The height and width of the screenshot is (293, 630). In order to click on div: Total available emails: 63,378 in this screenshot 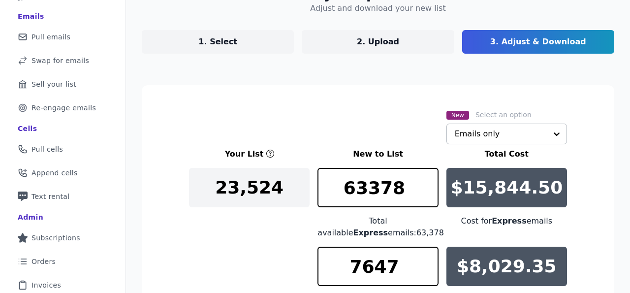, I will do `click(378, 227)`.